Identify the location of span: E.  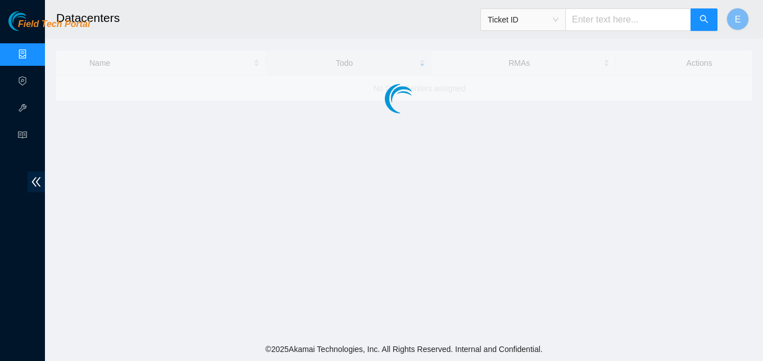
(737, 19).